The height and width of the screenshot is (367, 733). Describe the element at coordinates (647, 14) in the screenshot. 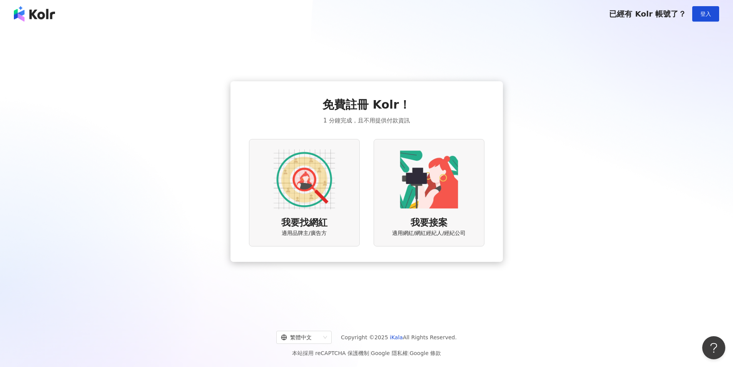

I see `span: 已經有 Kolr 帳號了？` at that location.